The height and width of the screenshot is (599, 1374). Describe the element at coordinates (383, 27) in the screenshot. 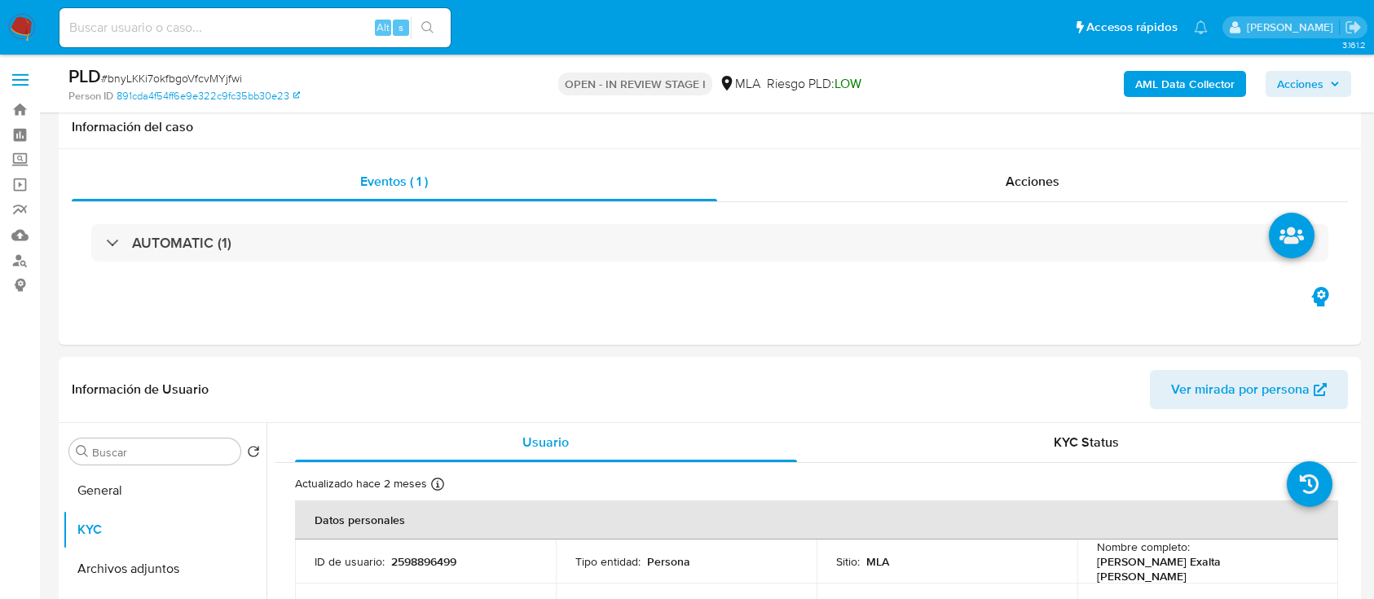

I see `span: Alt` at that location.